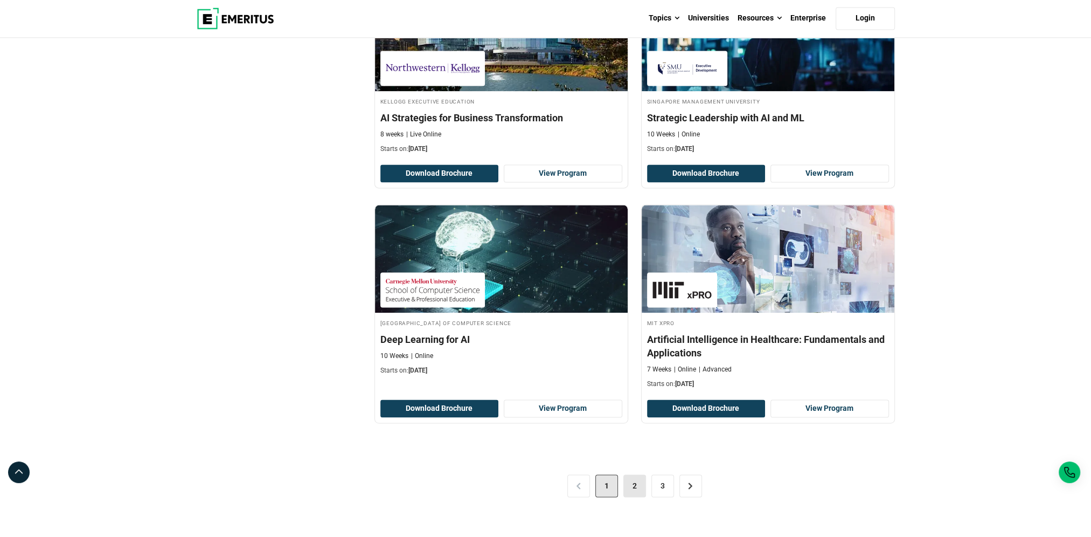  I want to click on h4: AI Strategies for Business Transformation, so click(501, 117).